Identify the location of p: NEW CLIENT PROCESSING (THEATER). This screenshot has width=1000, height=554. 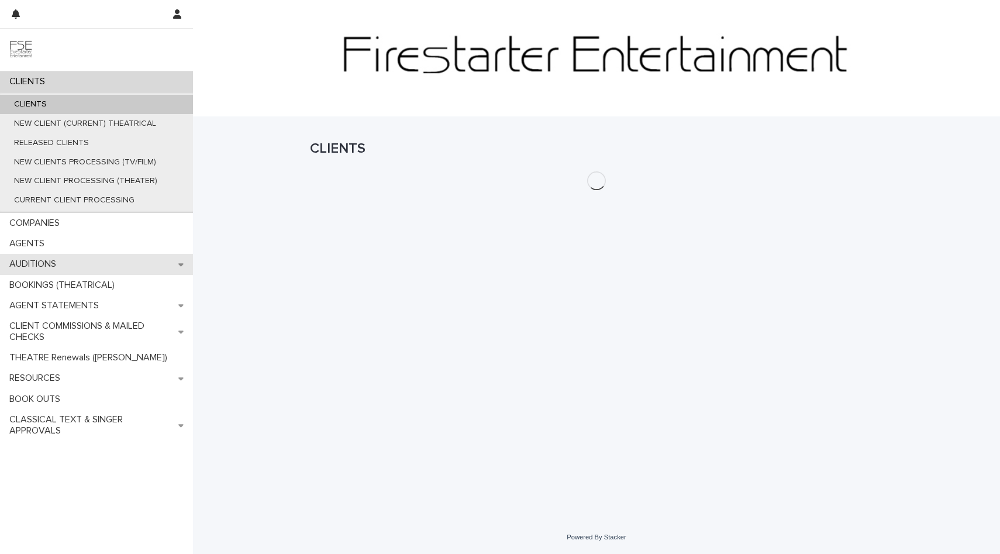
(85, 181).